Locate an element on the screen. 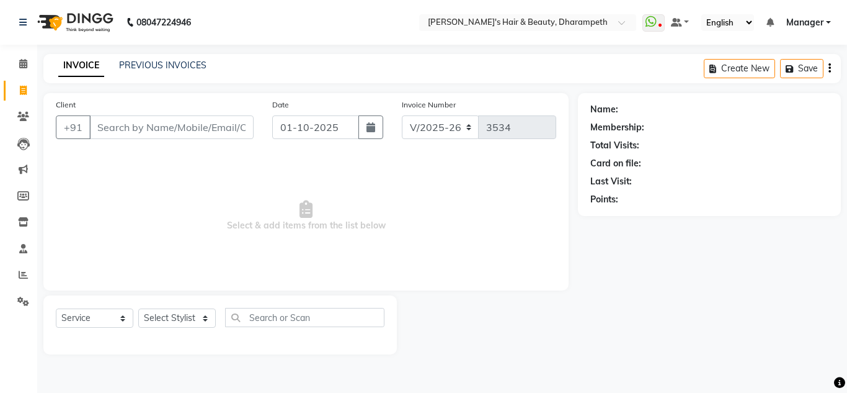 The width and height of the screenshot is (847, 393). span: Manager is located at coordinates (805, 22).